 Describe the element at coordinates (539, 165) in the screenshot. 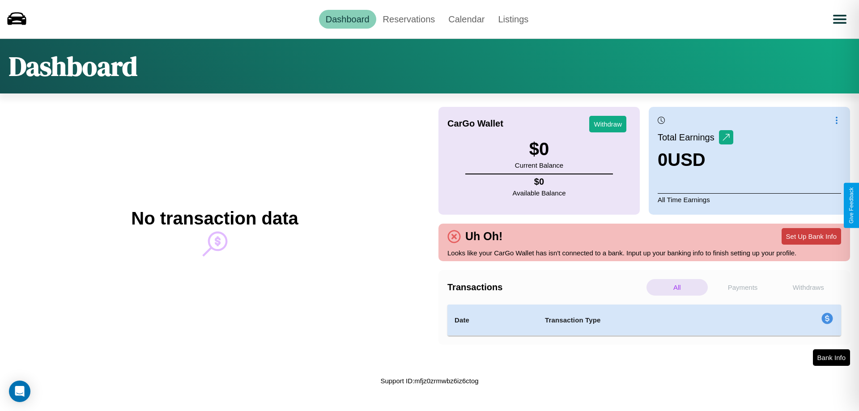

I see `p: Current Balance` at that location.